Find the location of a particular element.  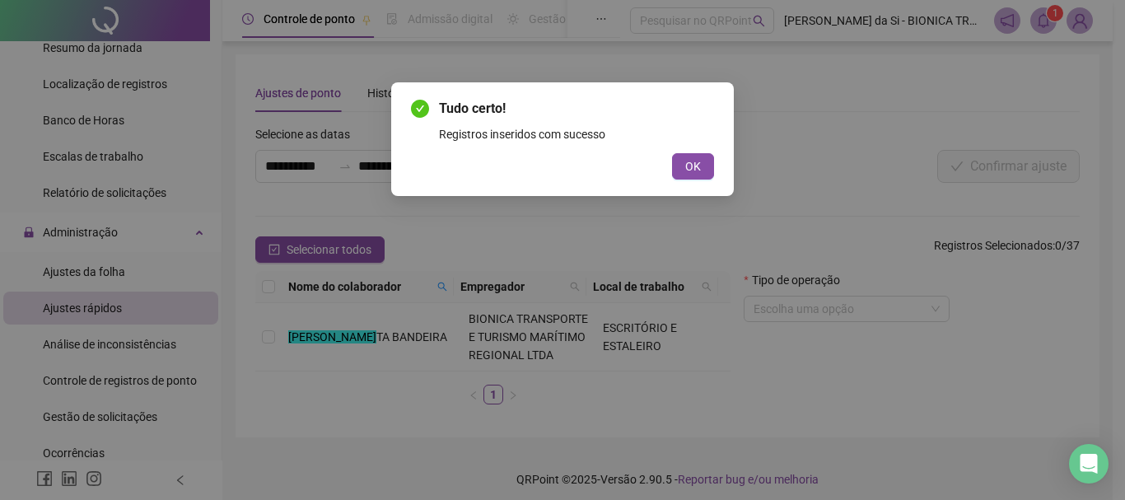

span: check-circle is located at coordinates (420, 109).